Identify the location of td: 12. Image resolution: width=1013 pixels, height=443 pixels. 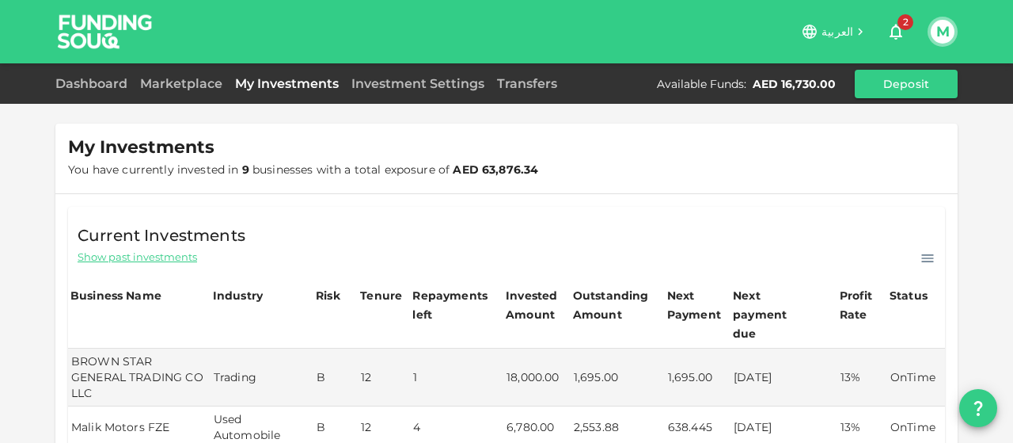
(384, 377).